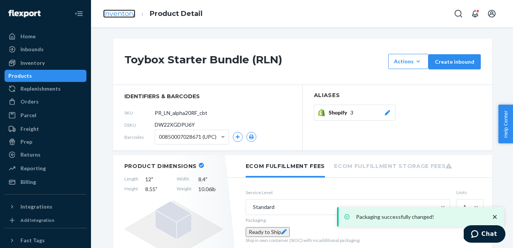 The image size is (513, 248). Describe the element at coordinates (28, 182) in the screenshot. I see `div: Billing` at that location.